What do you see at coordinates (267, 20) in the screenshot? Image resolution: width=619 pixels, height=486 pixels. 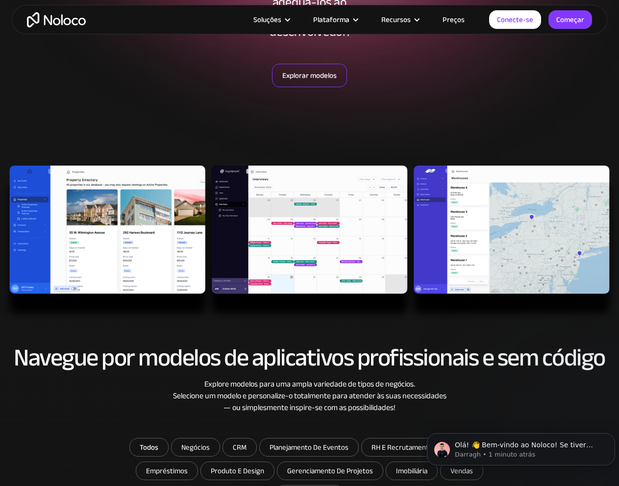 I see `font: Soluções` at bounding box center [267, 20].